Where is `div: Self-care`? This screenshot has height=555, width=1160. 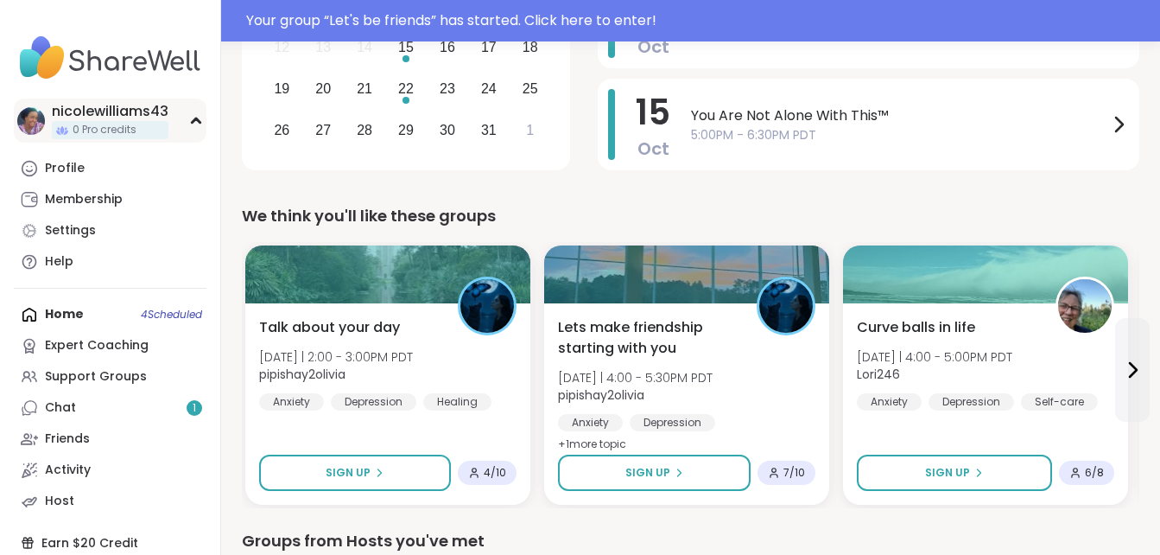 div: Self-care is located at coordinates (1059, 402).